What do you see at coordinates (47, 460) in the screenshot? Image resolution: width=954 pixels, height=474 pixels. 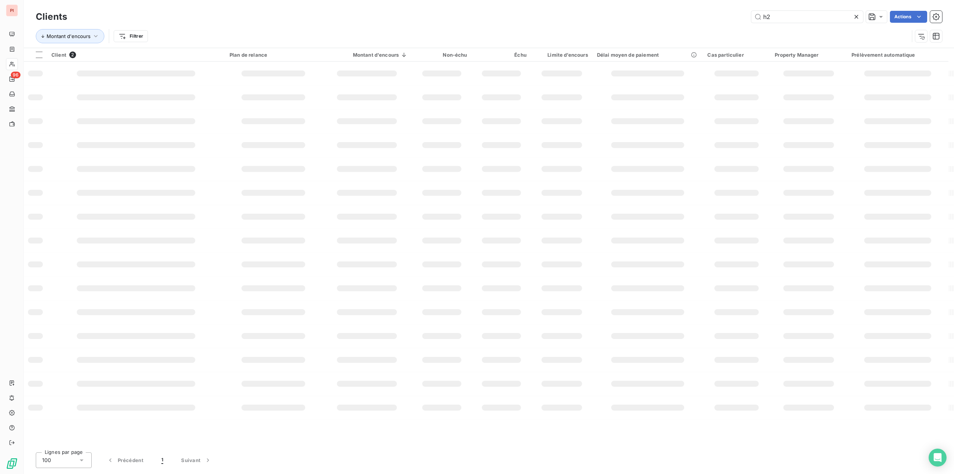 I see `span: 100` at bounding box center [47, 460].